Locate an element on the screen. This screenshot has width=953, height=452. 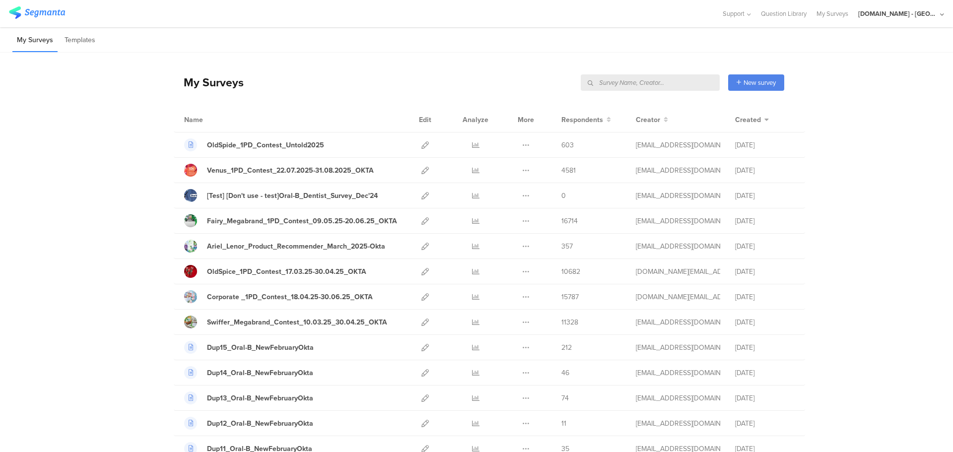
a: Dup14_Oral-B_NewFebruaryOkta is located at coordinates (249, 373).